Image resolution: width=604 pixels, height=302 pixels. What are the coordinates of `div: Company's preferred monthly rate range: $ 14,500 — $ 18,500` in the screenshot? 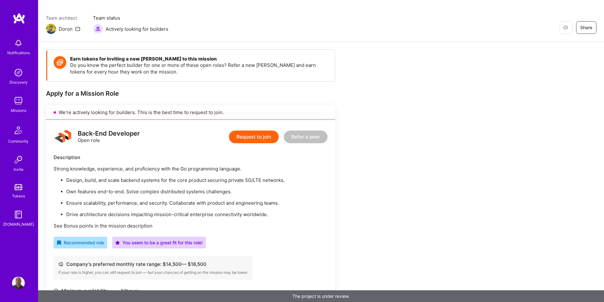 It's located at (153, 264).